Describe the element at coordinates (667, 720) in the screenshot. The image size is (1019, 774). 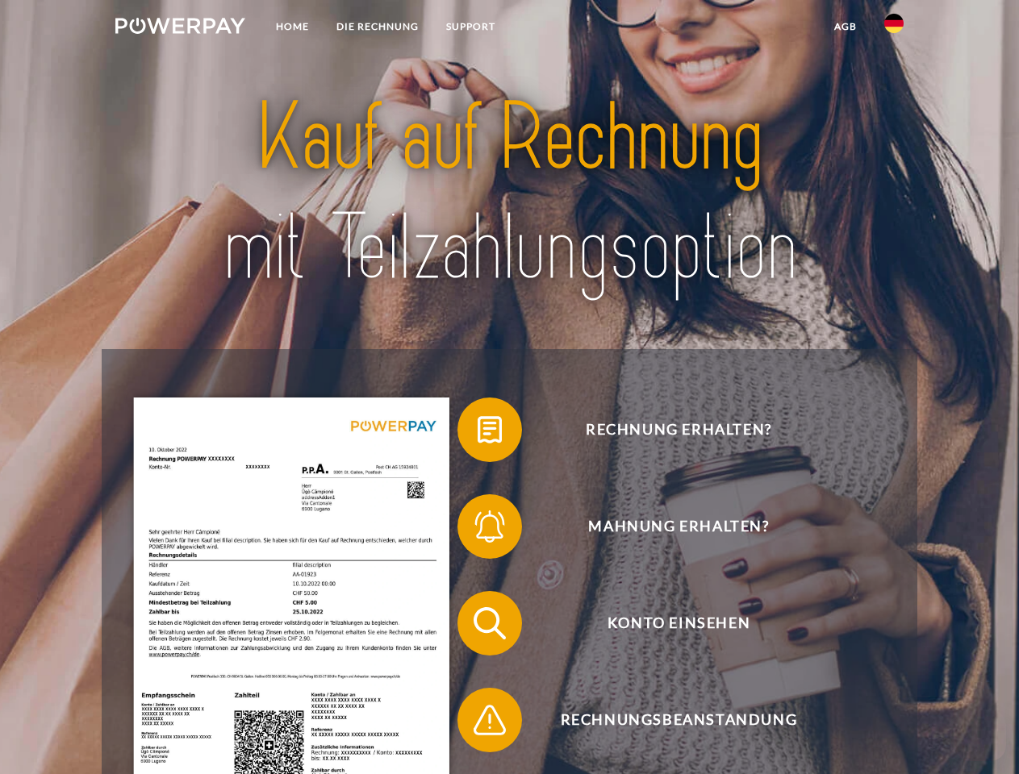
I see `a: Rechnungsbeanstandung` at that location.